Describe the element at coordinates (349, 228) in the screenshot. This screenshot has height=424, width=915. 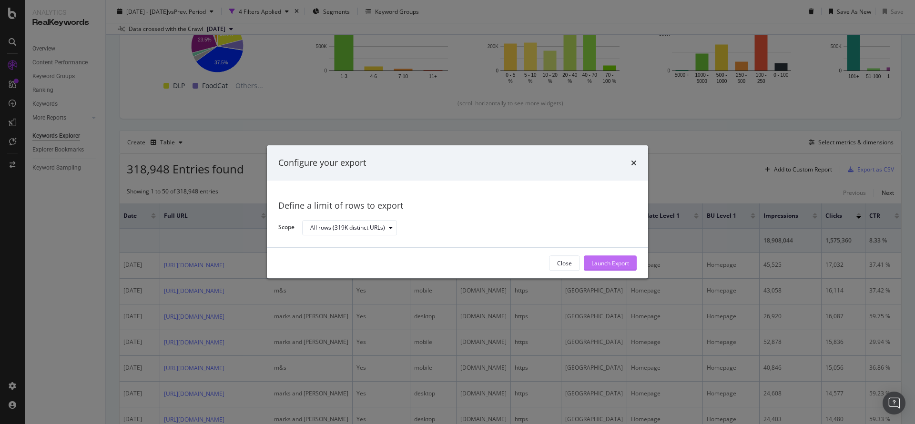
I see `button: All rows (319K distinct URLs)` at that location.